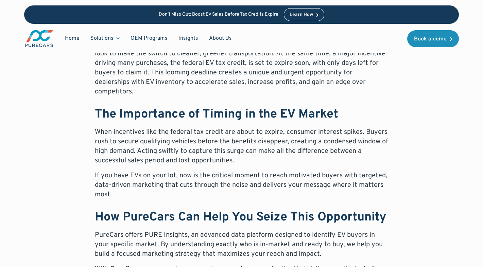 The image size is (483, 267). I want to click on p: The electric vehicle (EV) market is rapidly evolving, and demand is surging as more consumers loo..., so click(242, 68).